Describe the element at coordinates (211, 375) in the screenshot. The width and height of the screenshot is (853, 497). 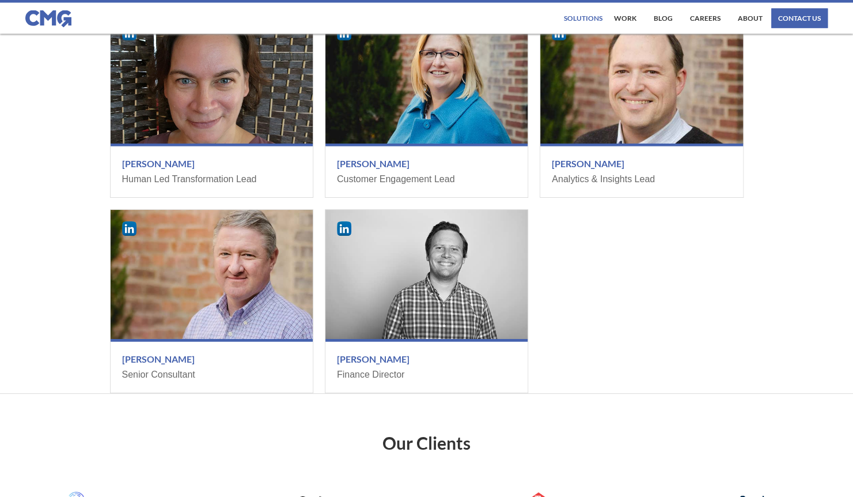
I see `div: Senior Consultant` at that location.